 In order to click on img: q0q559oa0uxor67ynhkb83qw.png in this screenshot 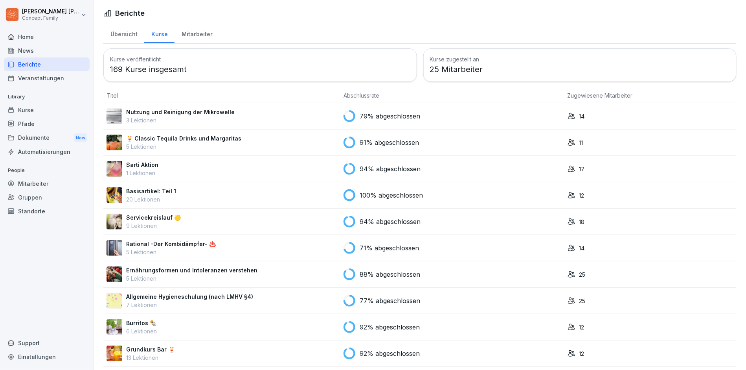, I will do `click(114, 169)`.